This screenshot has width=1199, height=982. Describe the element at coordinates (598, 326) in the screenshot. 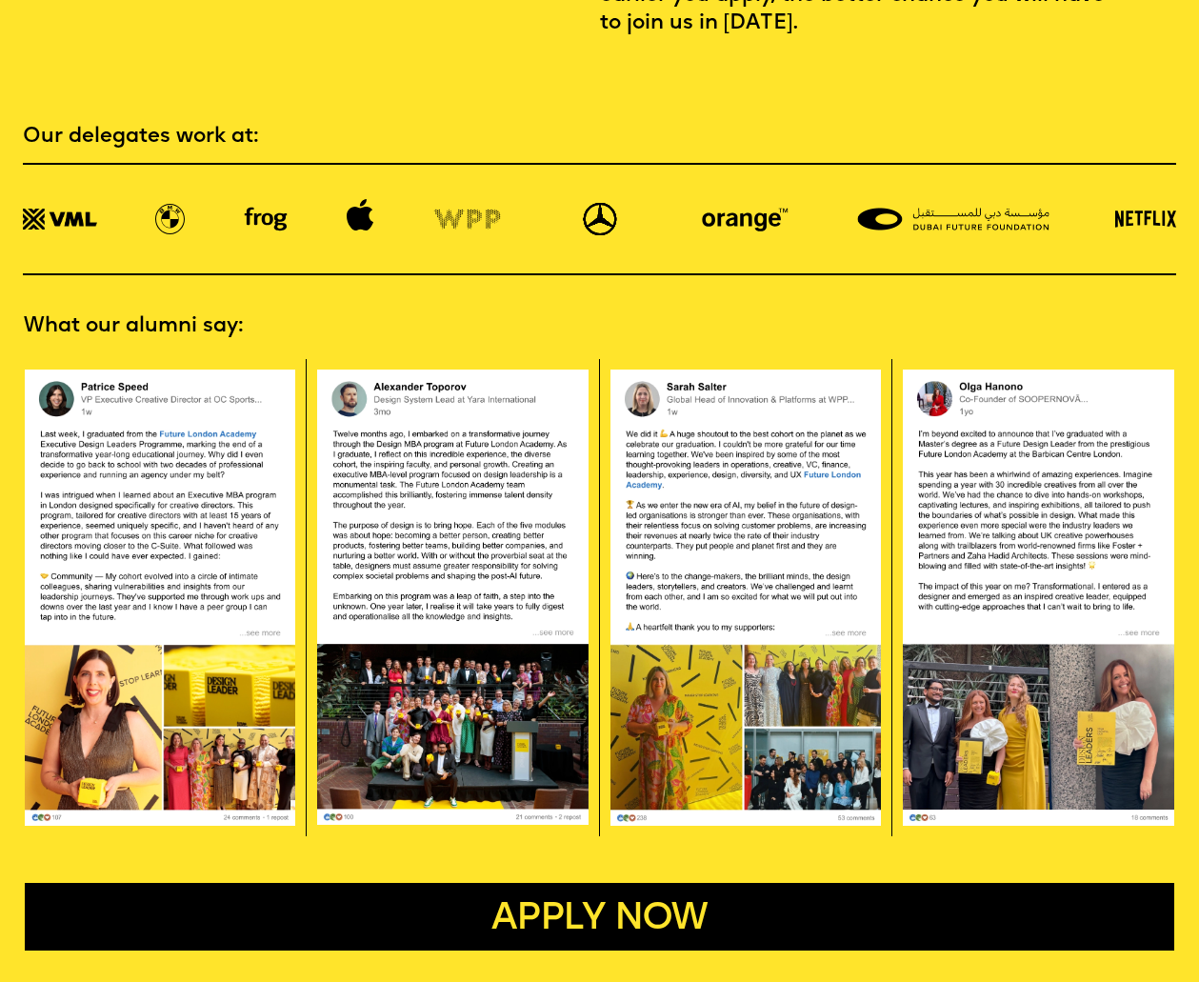

I see `p: What our alumni say:` at that location.